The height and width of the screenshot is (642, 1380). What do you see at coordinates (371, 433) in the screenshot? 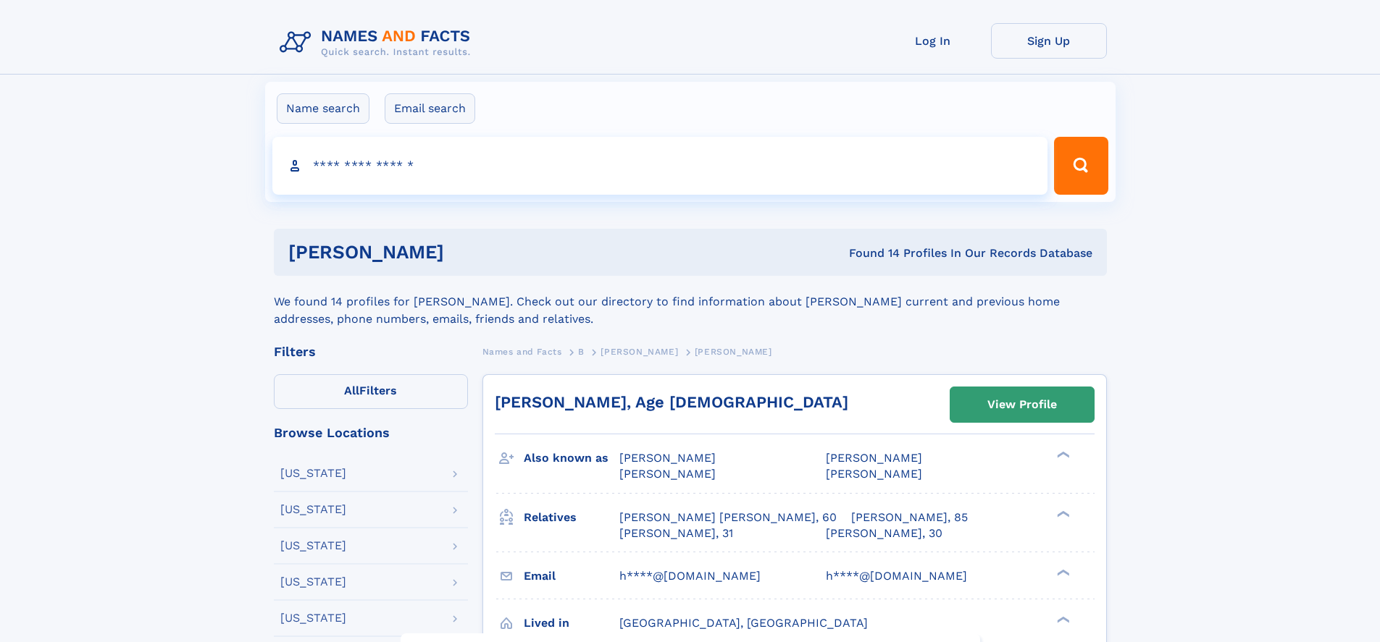
I see `div: Browse Locations` at bounding box center [371, 433].